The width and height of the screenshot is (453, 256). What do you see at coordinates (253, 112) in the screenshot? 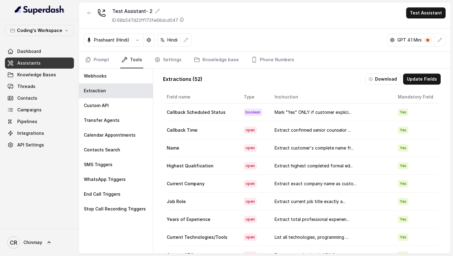
I see `span: boolean` at bounding box center [253, 112].